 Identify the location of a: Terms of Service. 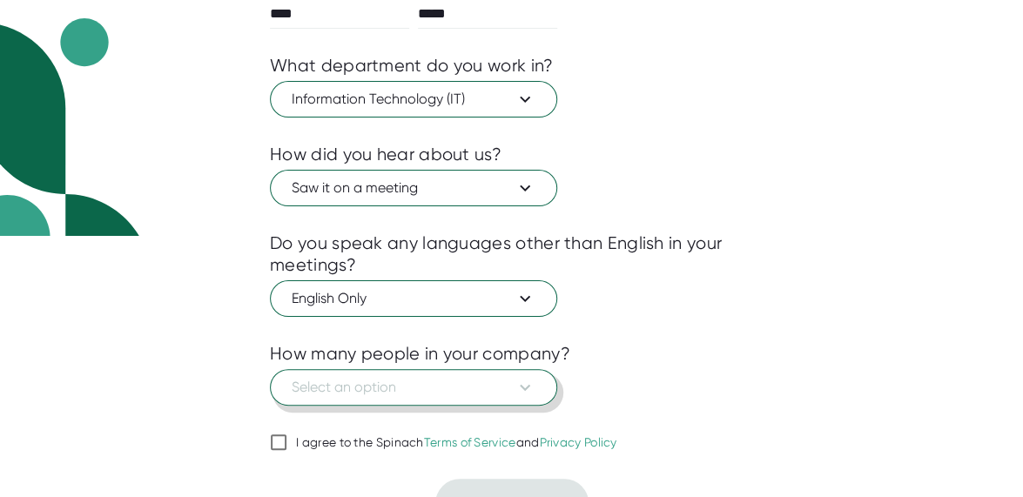
(470, 442).